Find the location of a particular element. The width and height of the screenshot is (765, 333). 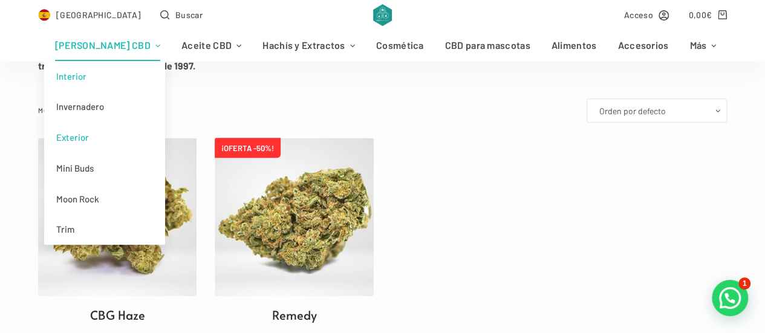

a: Hachís y Extractos is located at coordinates (309, 46).